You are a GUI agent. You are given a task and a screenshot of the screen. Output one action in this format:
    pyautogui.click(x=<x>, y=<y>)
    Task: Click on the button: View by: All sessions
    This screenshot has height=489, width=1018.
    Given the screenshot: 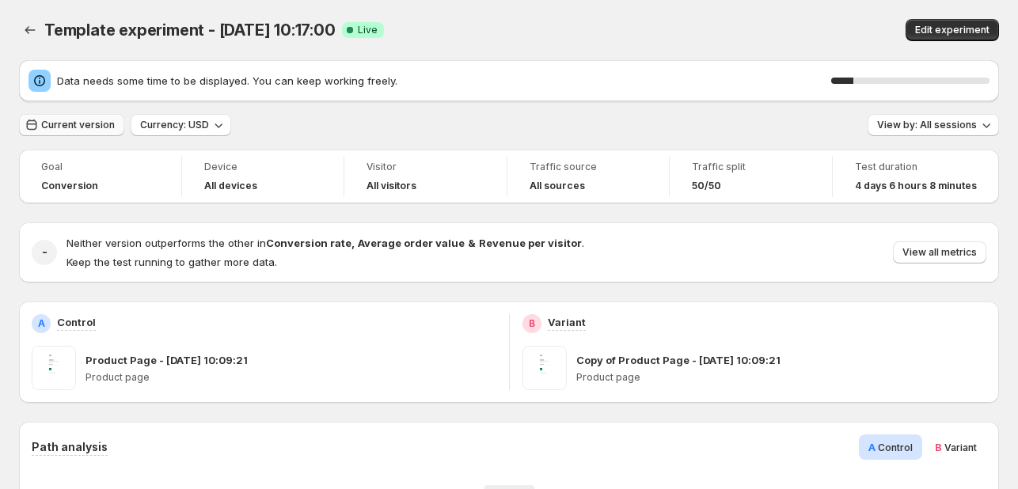 What is the action you would take?
    pyautogui.click(x=933, y=125)
    